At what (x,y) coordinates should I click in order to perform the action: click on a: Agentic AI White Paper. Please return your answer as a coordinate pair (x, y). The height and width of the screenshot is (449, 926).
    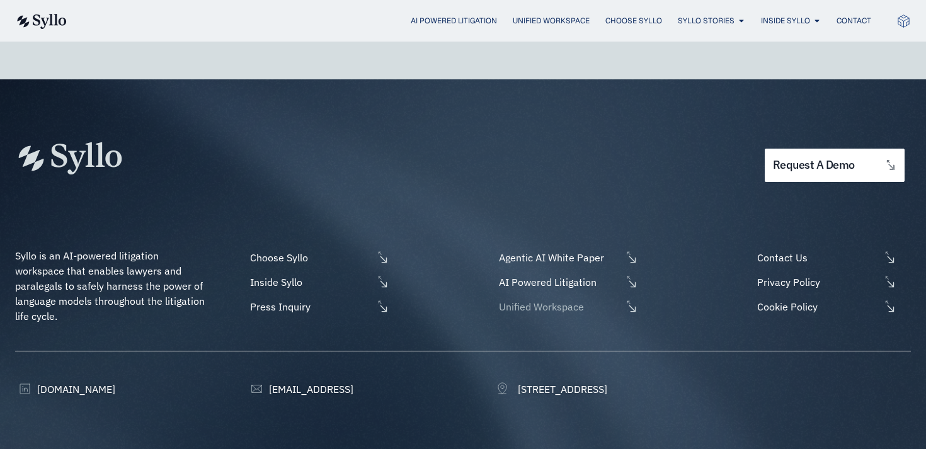
    Looking at the image, I should click on (567, 258).